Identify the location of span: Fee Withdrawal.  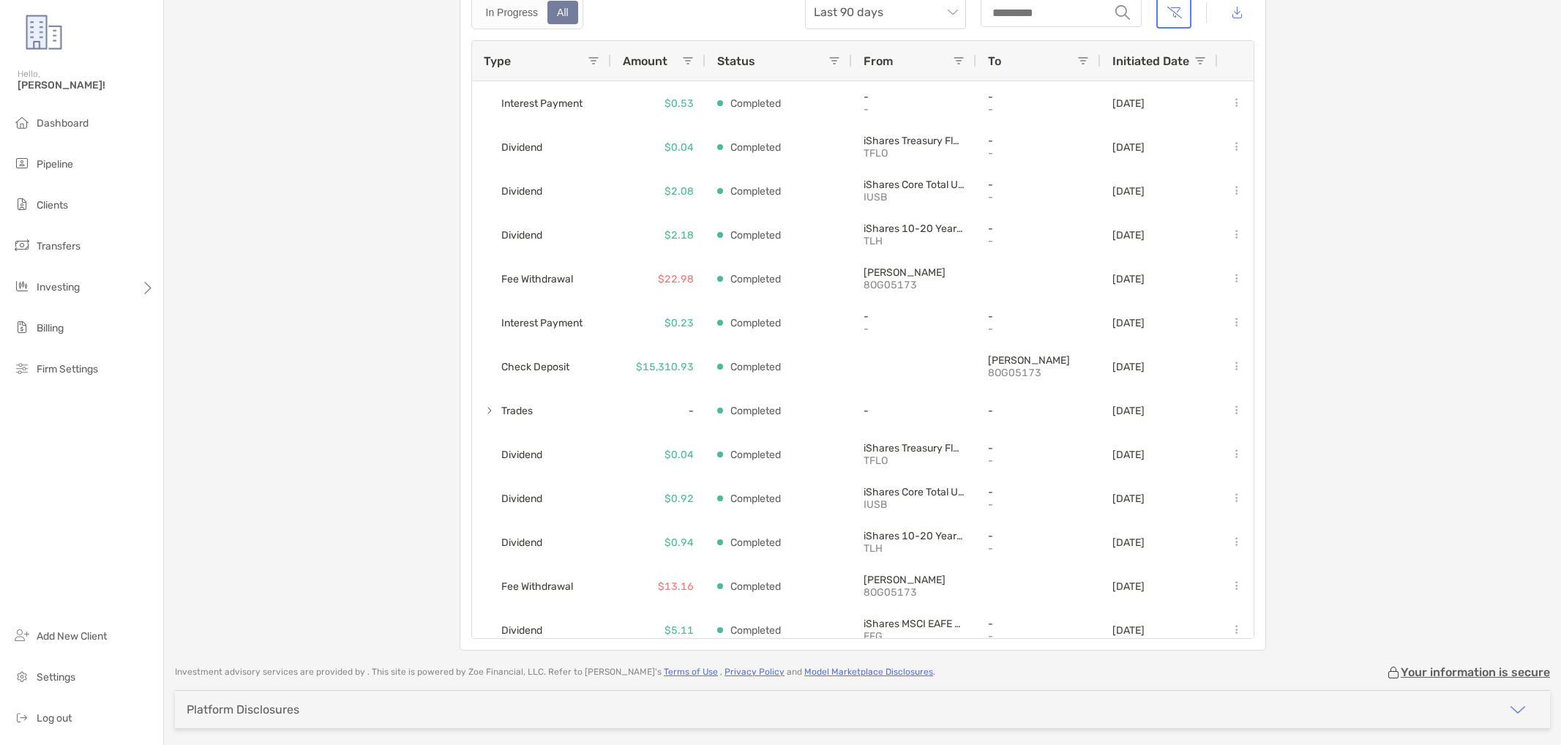
(537, 279).